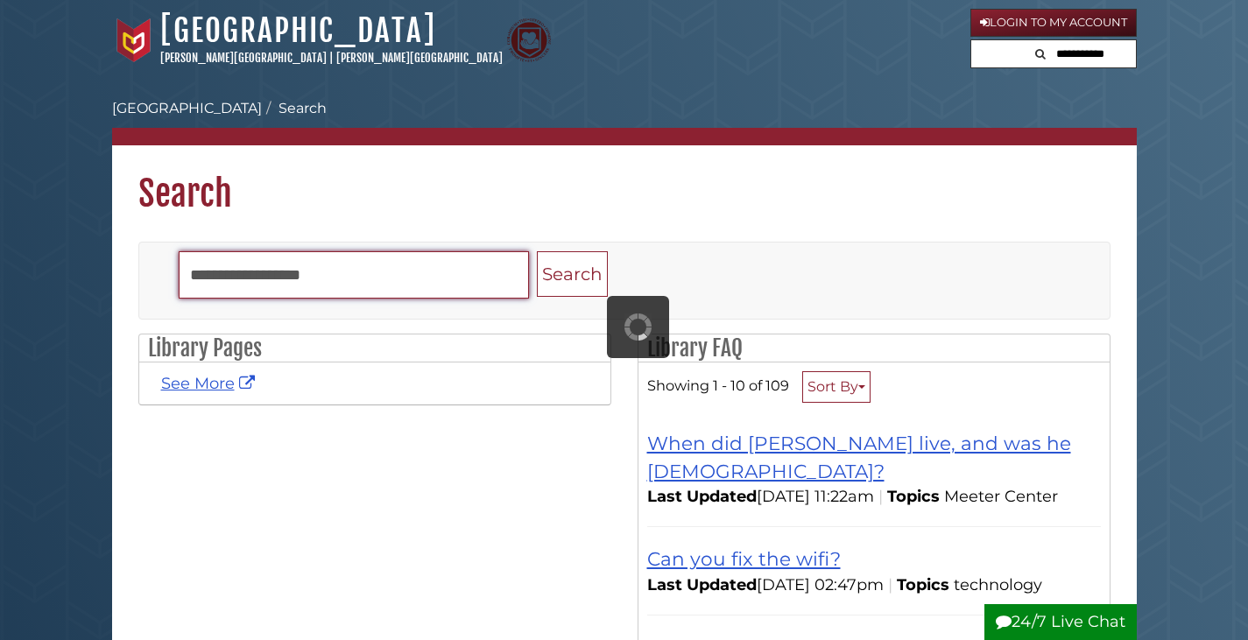 This screenshot has width=1248, height=640. I want to click on a: See More, so click(210, 383).